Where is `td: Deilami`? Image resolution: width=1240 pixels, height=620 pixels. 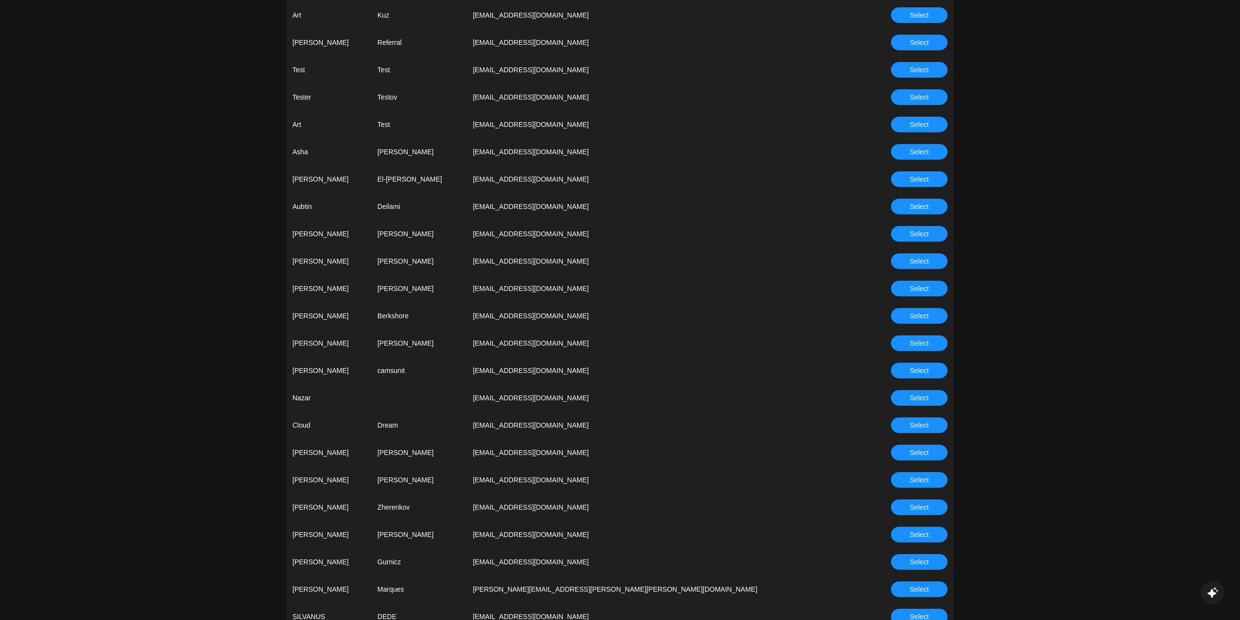
td: Deilami is located at coordinates (419, 207).